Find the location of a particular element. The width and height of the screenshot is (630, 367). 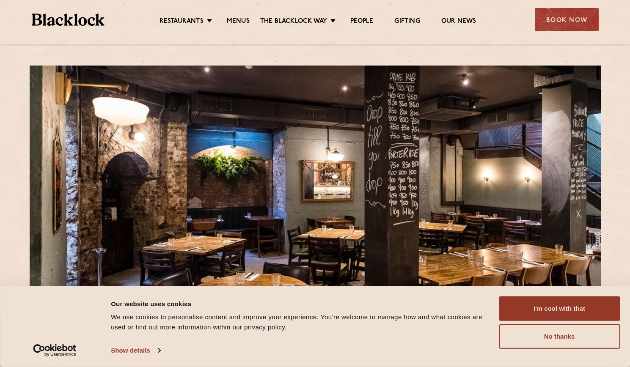

div: Our website uses cookies is located at coordinates (300, 304).